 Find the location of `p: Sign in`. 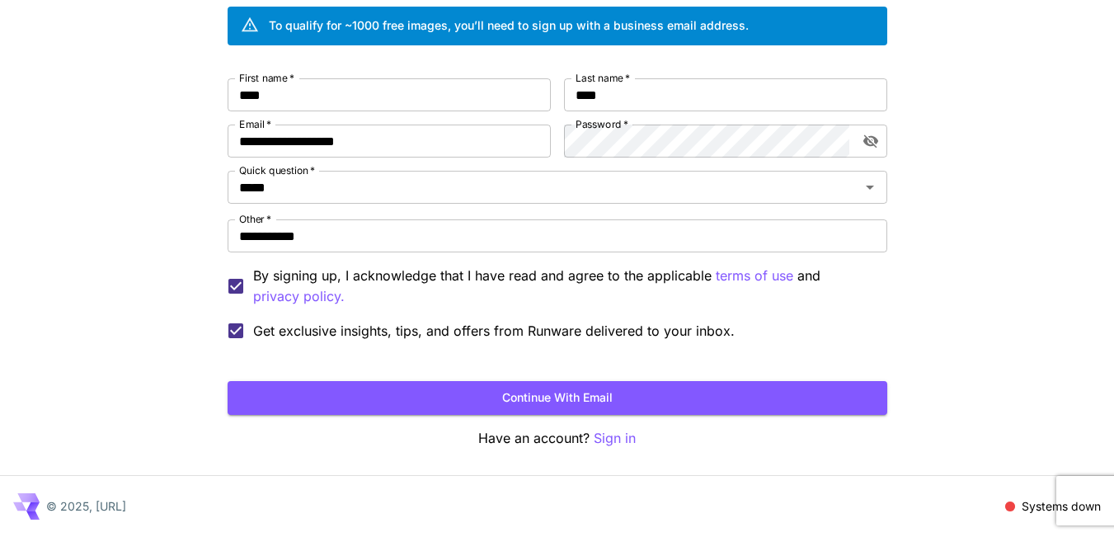

p: Sign in is located at coordinates (614, 438).